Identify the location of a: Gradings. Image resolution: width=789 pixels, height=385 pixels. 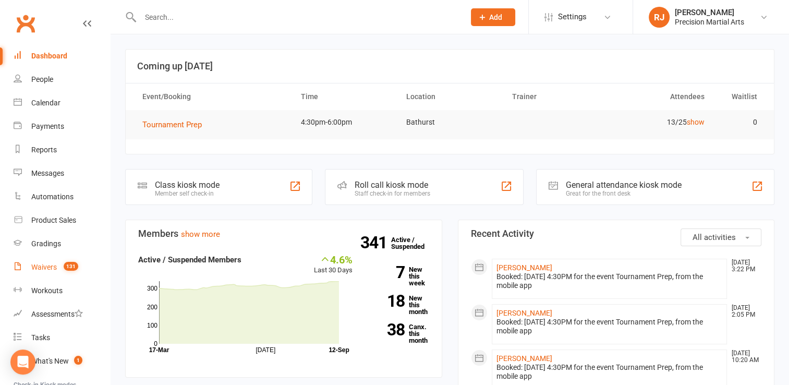
(62, 243).